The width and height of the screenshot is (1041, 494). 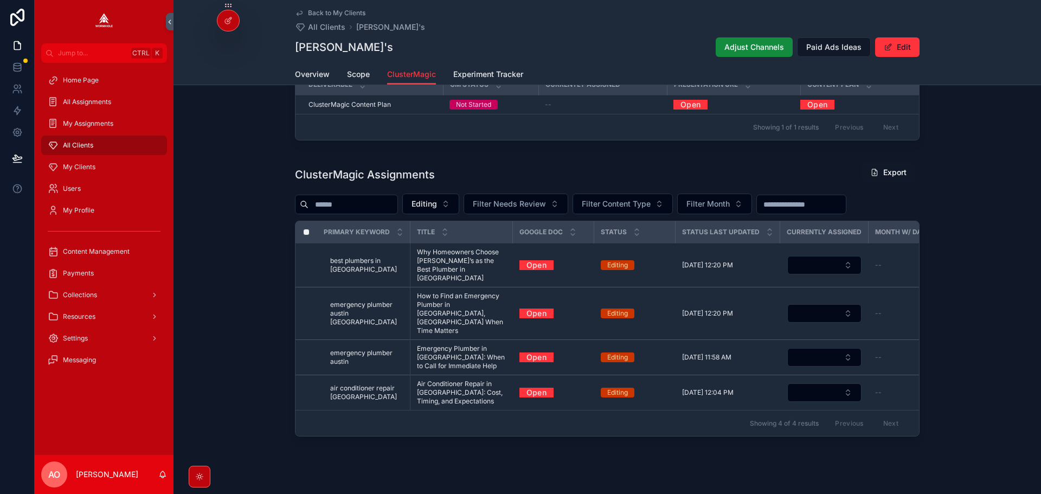 What do you see at coordinates (104, 145) in the screenshot?
I see `a: All Clients` at bounding box center [104, 145].